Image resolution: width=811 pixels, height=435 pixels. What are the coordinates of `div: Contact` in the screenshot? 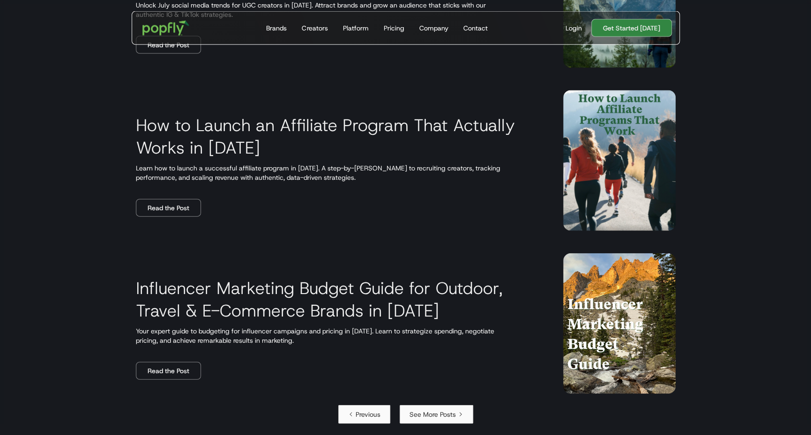 It's located at (475, 28).